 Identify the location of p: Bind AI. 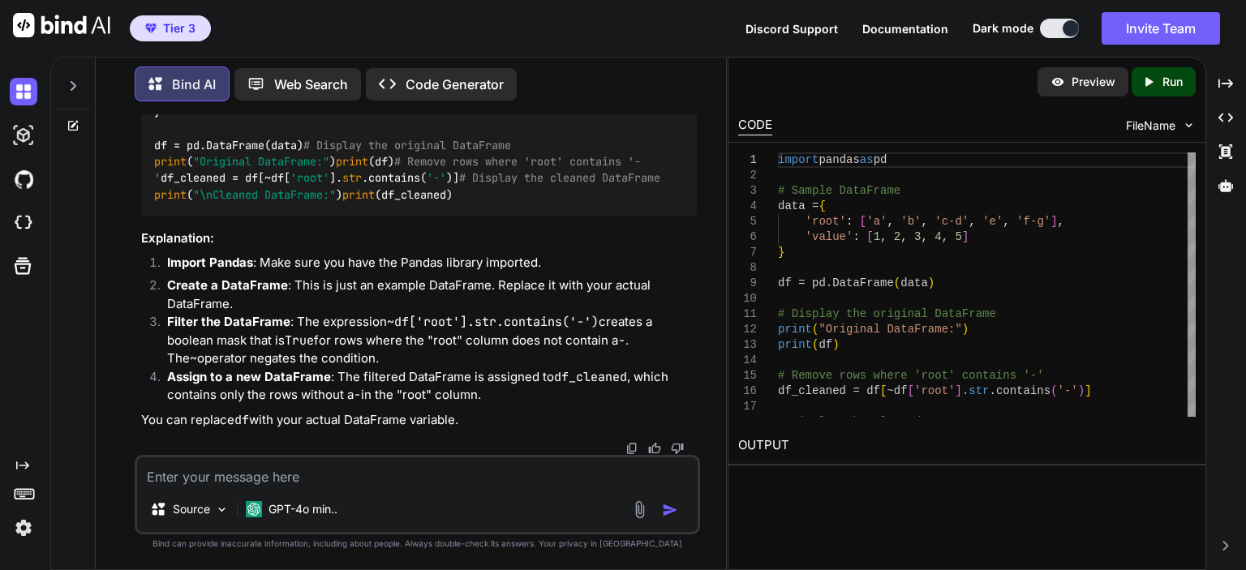
(194, 84).